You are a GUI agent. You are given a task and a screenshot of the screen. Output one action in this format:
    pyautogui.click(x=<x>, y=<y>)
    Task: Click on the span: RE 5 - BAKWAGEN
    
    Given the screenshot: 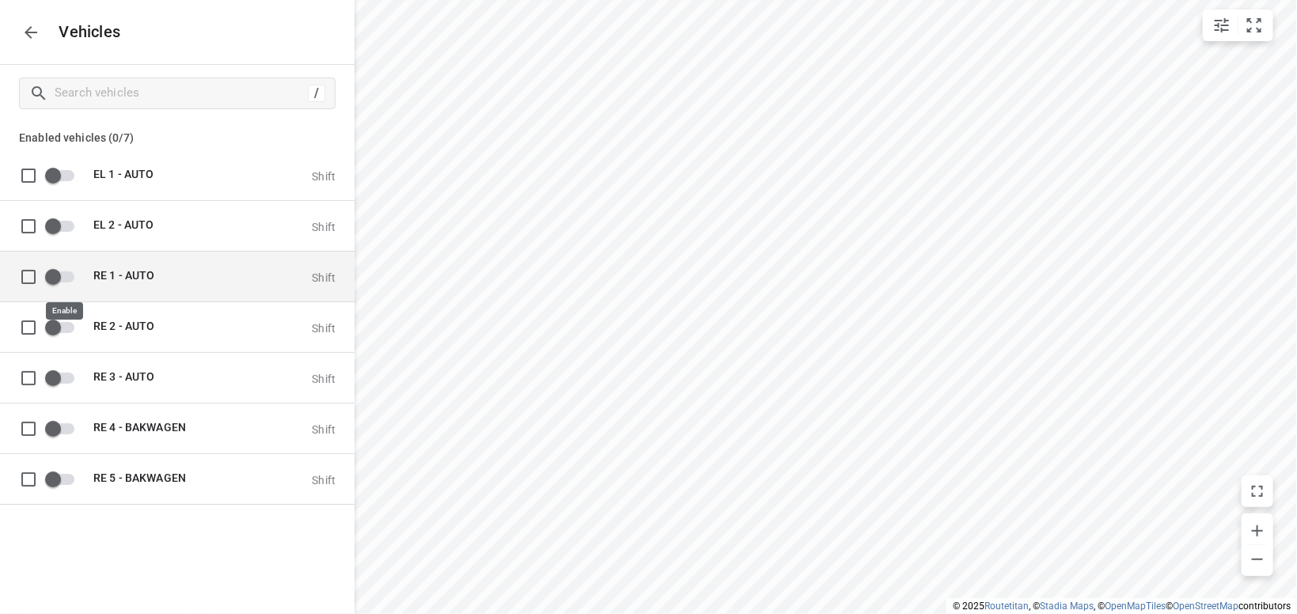 What is the action you would take?
    pyautogui.click(x=139, y=477)
    